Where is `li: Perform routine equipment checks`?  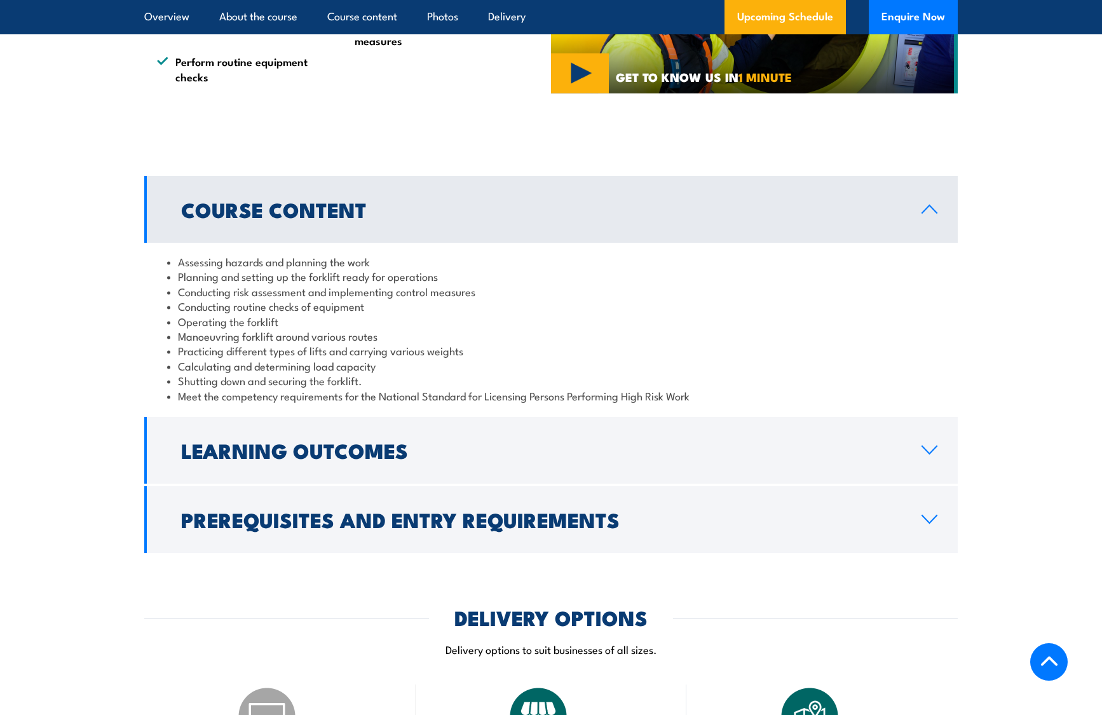 li: Perform routine equipment checks is located at coordinates (235, 69).